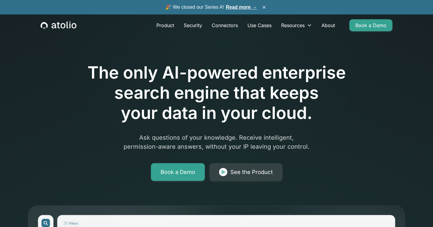 Image resolution: width=433 pixels, height=227 pixels. Describe the element at coordinates (58, 25) in the screenshot. I see `a: home` at that location.